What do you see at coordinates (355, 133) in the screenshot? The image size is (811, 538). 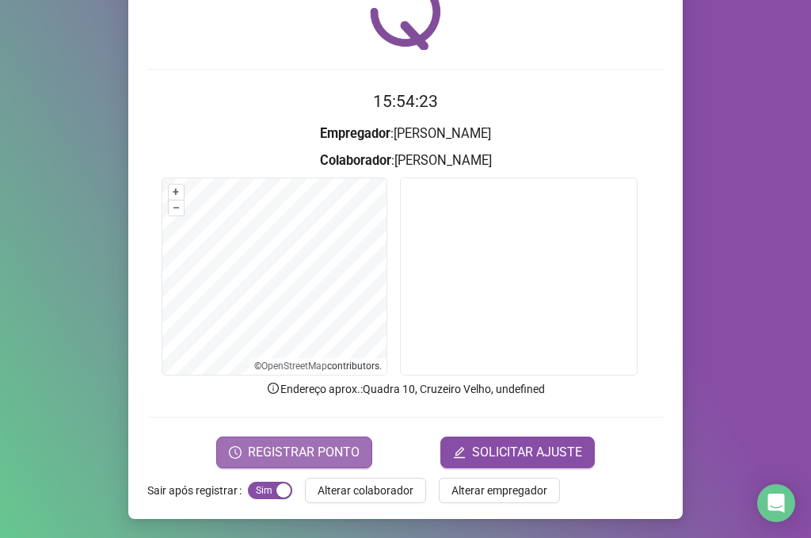 I see `strong: Empregador` at bounding box center [355, 133].